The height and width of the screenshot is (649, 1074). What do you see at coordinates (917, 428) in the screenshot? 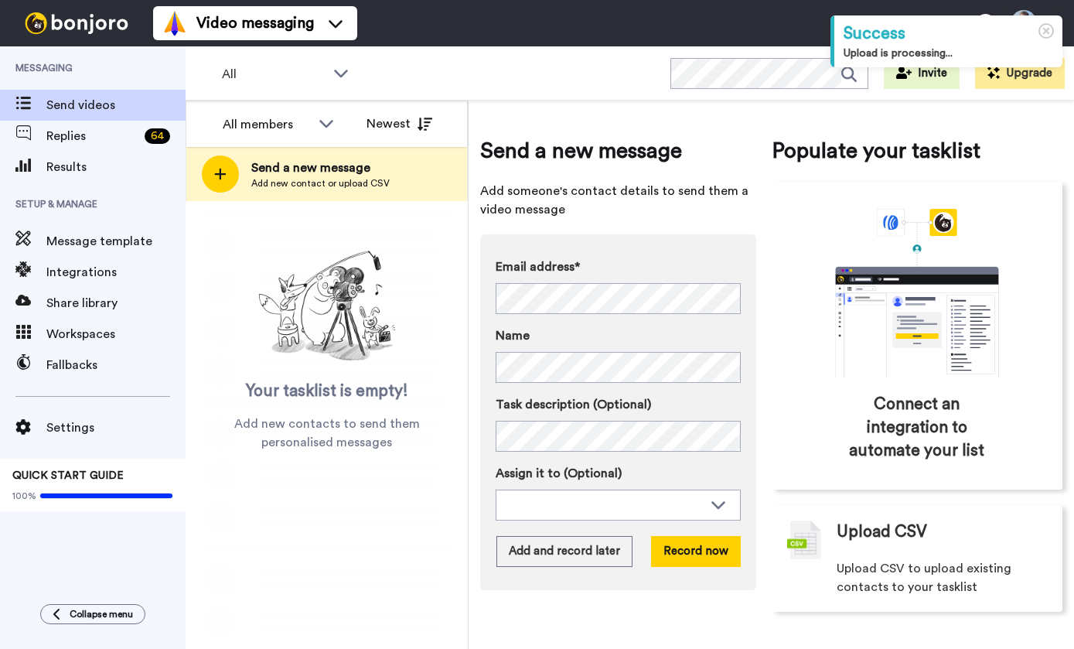
I see `span: Connect an integration to automate your list` at bounding box center [917, 428].